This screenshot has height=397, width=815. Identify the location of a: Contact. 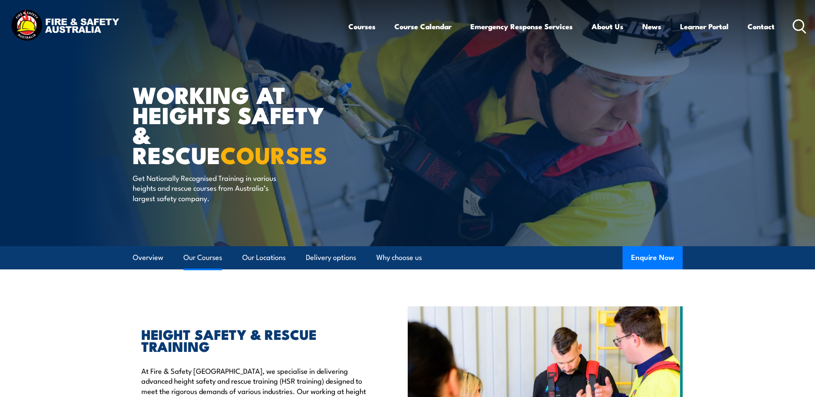
(761, 26).